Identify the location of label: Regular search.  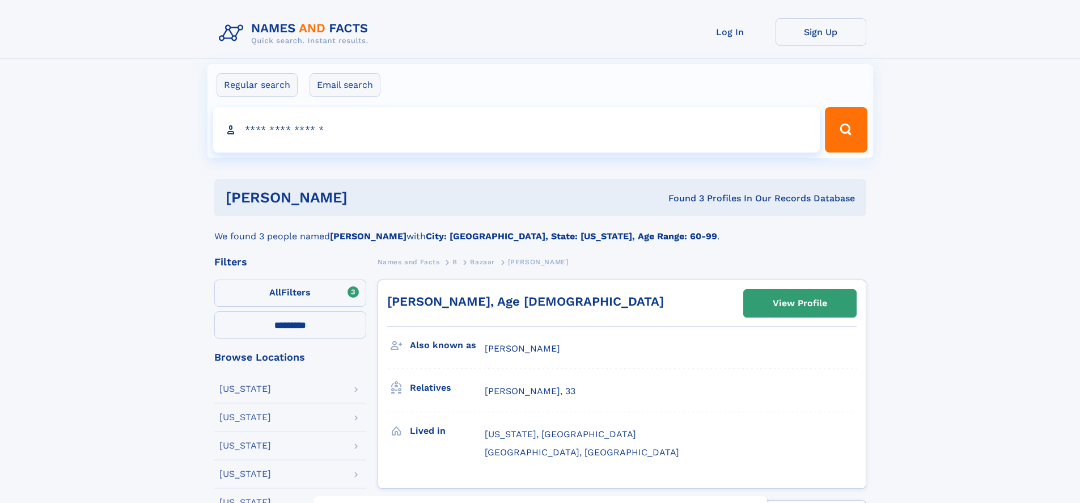
(257, 85).